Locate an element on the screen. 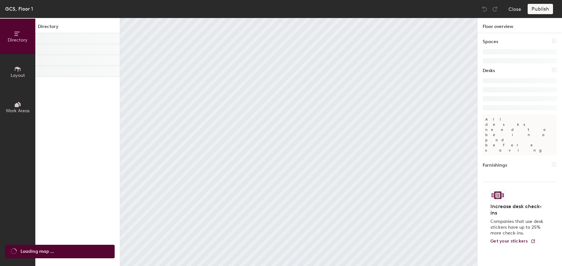 The height and width of the screenshot is (266, 562). img: Undo is located at coordinates (485, 9).